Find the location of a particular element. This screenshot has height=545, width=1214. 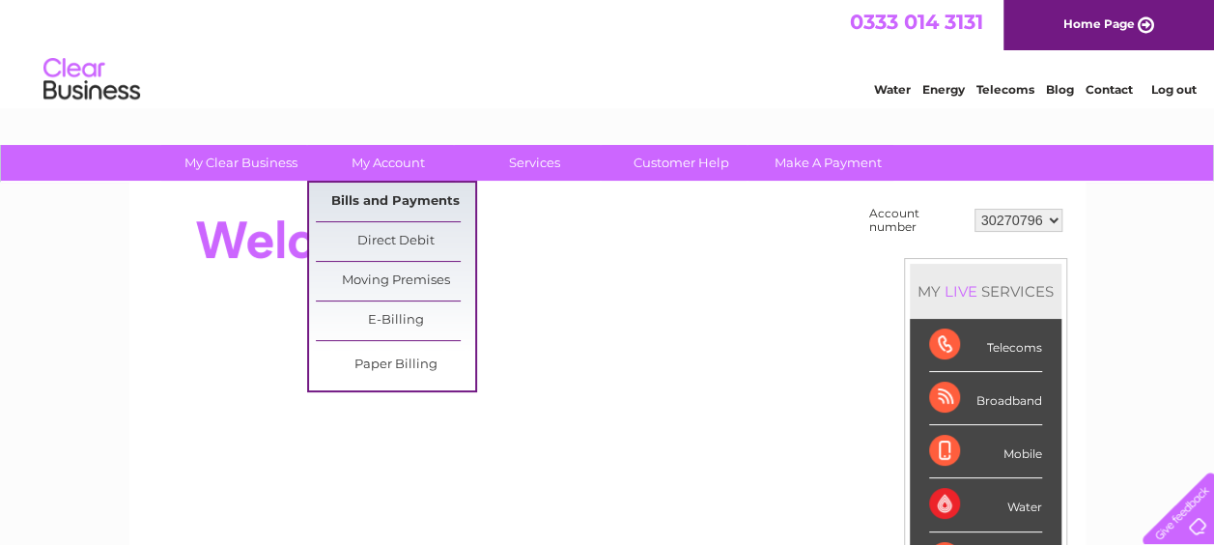

a: Moving Premises is located at coordinates (395, 281).